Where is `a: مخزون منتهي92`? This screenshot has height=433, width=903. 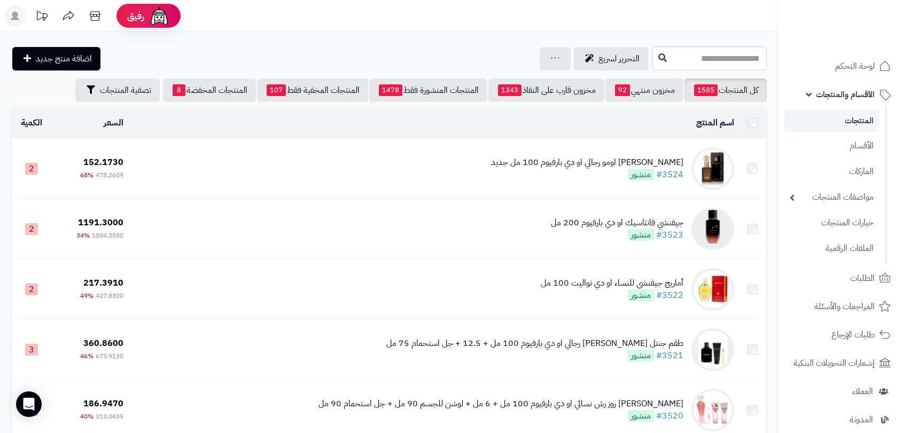
a: مخزون منتهي92 is located at coordinates (645, 90).